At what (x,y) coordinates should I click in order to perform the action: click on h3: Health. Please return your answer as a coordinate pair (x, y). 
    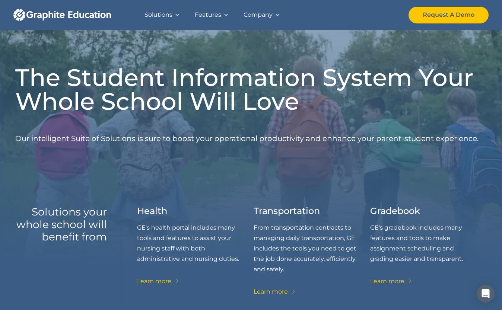
    Looking at the image, I should click on (152, 211).